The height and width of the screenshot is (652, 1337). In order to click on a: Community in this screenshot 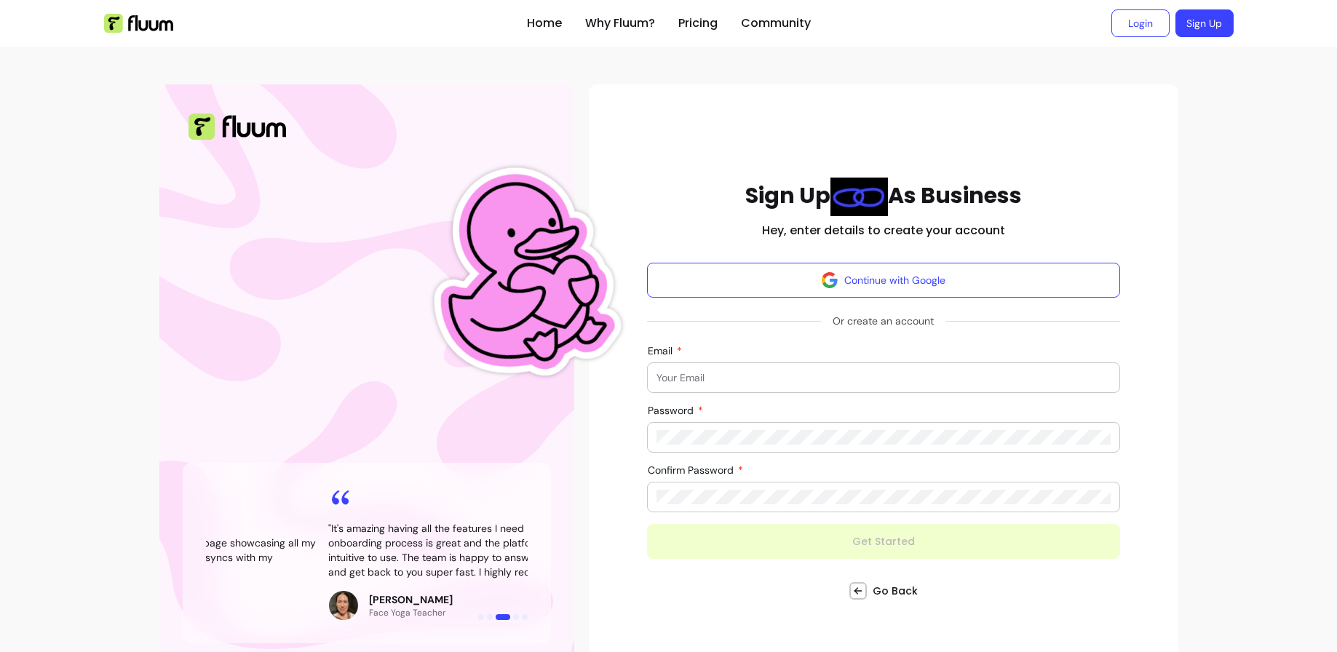, I will do `click(776, 23)`.